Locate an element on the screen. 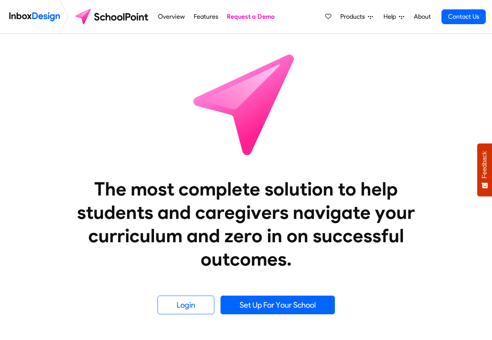 The image size is (492, 340). img: schoolpoint logo is located at coordinates (112, 17).